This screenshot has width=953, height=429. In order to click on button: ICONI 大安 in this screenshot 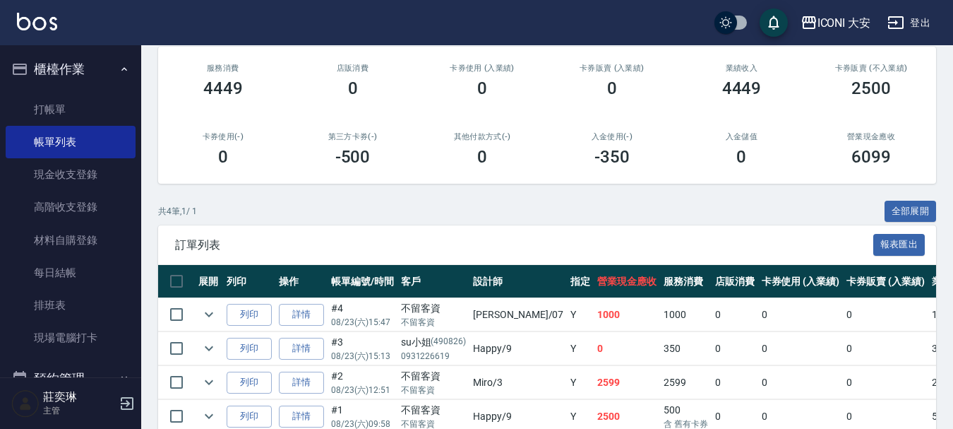, I will do `click(836, 23)`.